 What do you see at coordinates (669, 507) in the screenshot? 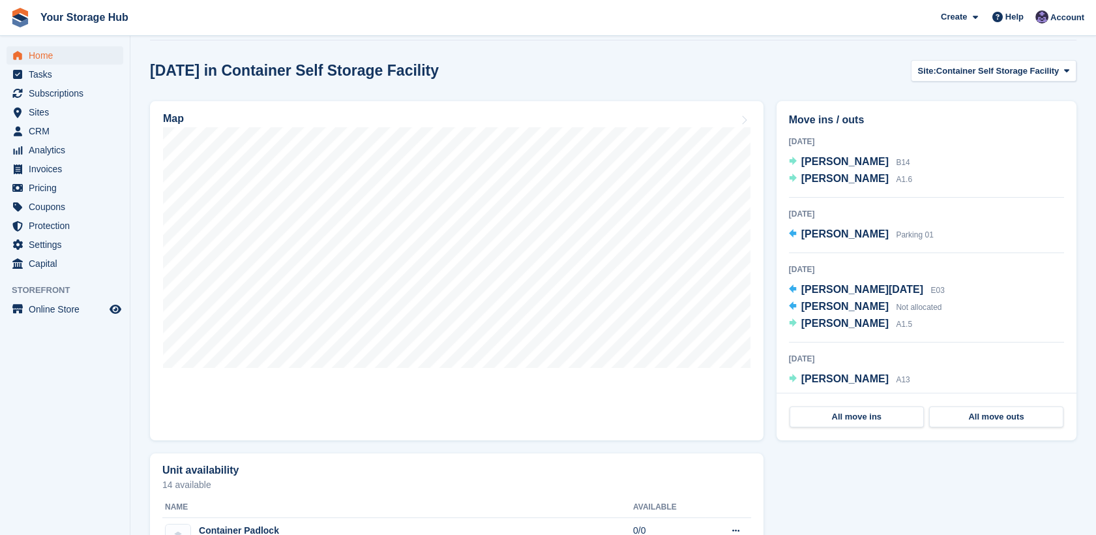
I see `th: Available` at bounding box center [669, 507].